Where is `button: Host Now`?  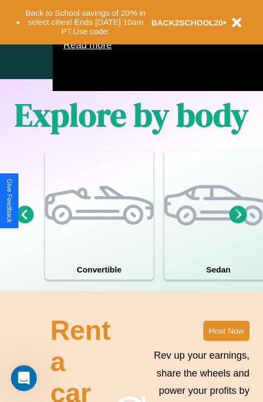
button: Host Now is located at coordinates (226, 330).